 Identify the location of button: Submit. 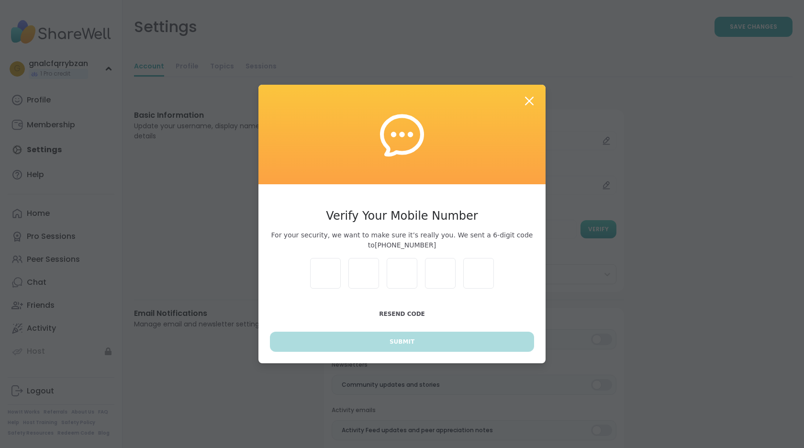
(402, 342).